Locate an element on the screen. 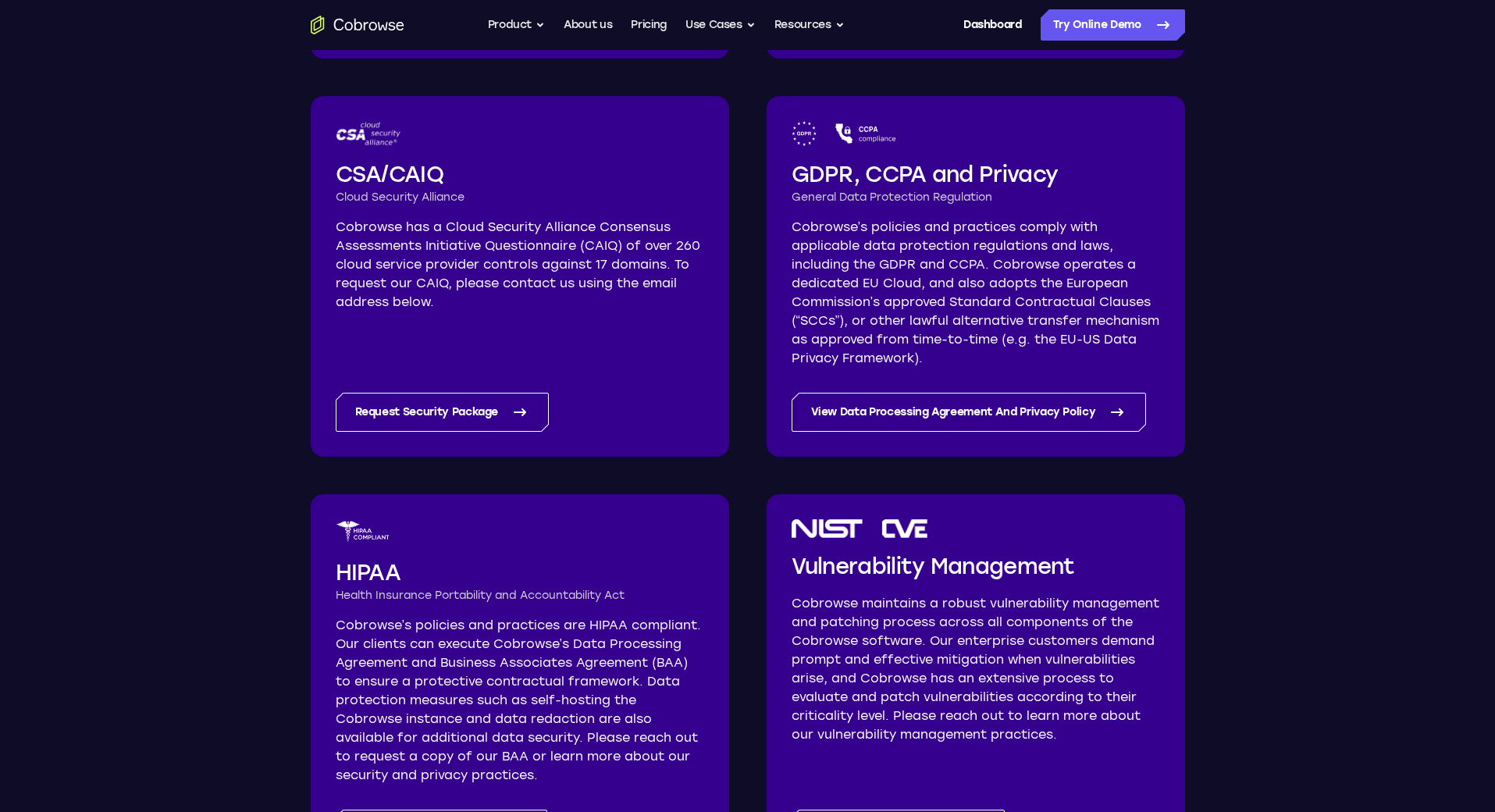  button: Use Cases is located at coordinates (721, 25).